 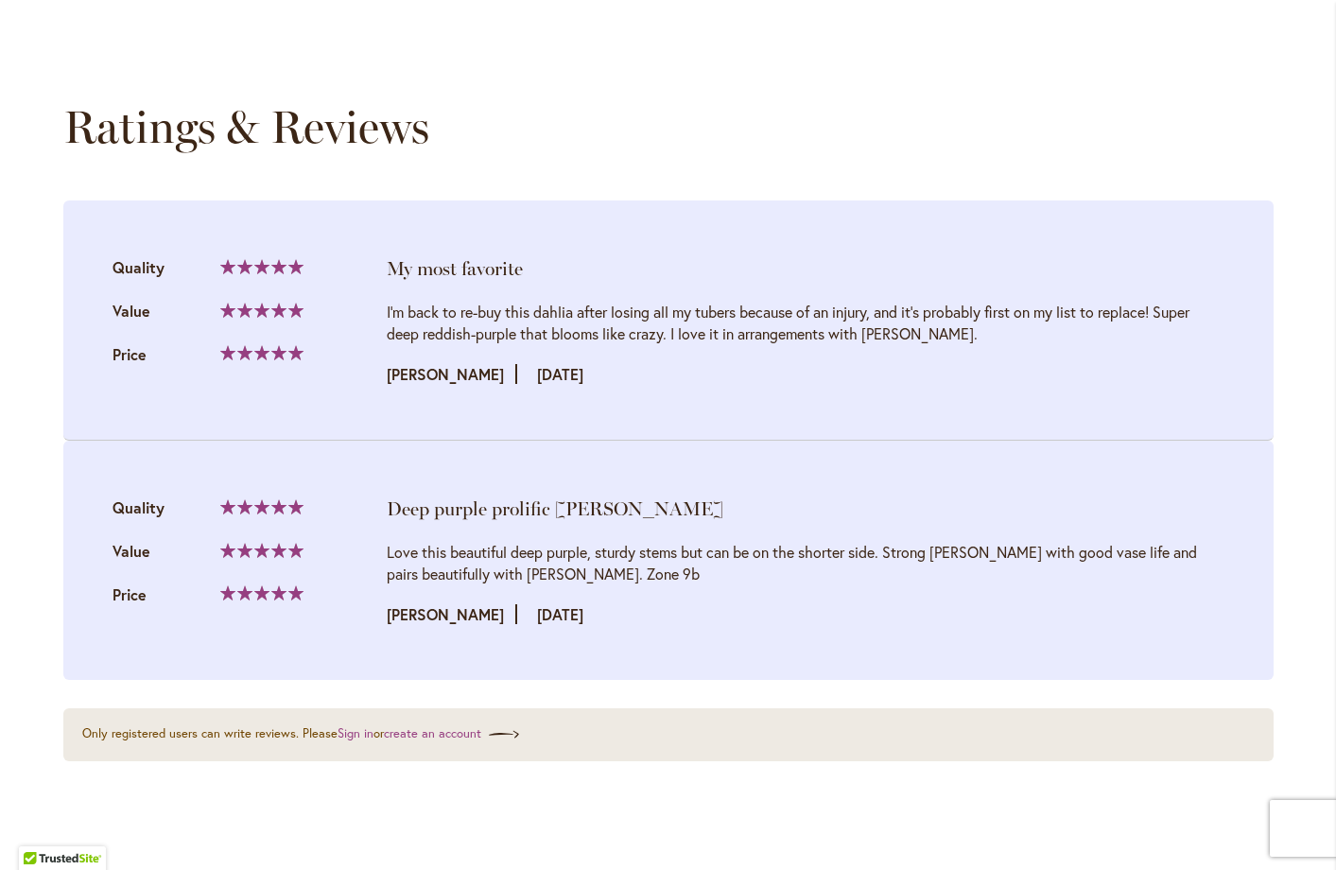 What do you see at coordinates (805, 322) in the screenshot?
I see `div: I’m back to re-buy this dahlia after losing all my tubers because of an injury, and it’s probably...` at bounding box center [805, 322].